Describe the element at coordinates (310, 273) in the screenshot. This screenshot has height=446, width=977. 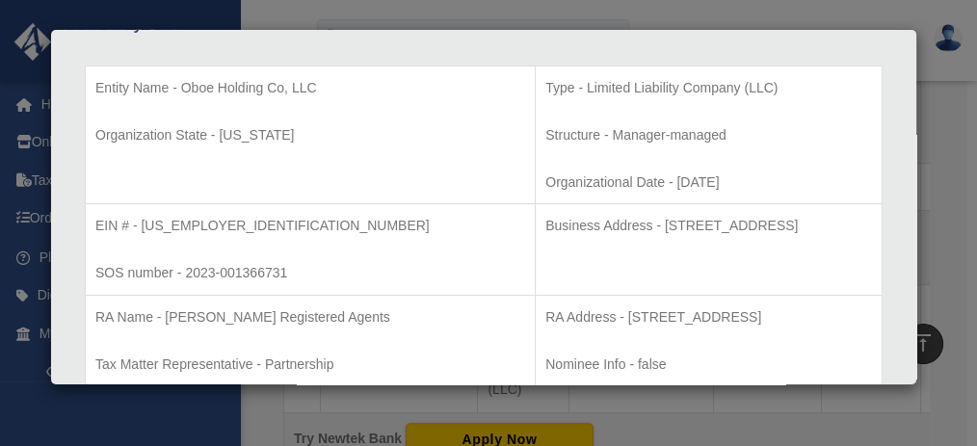
I see `p: SOS number - 2023-001366731` at that location.